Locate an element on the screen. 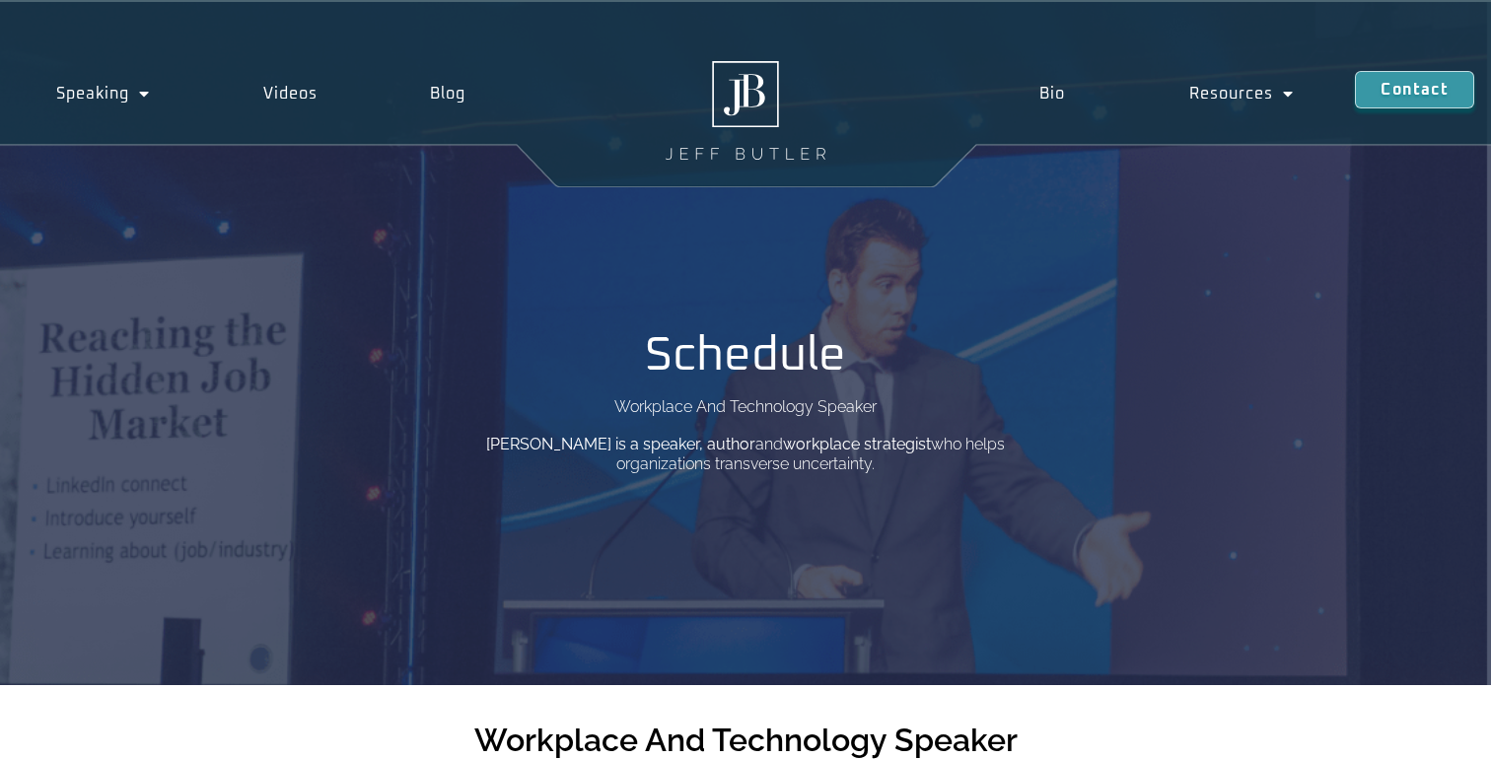 This screenshot has width=1491, height=759. nav: Menu is located at coordinates (1166, 94).